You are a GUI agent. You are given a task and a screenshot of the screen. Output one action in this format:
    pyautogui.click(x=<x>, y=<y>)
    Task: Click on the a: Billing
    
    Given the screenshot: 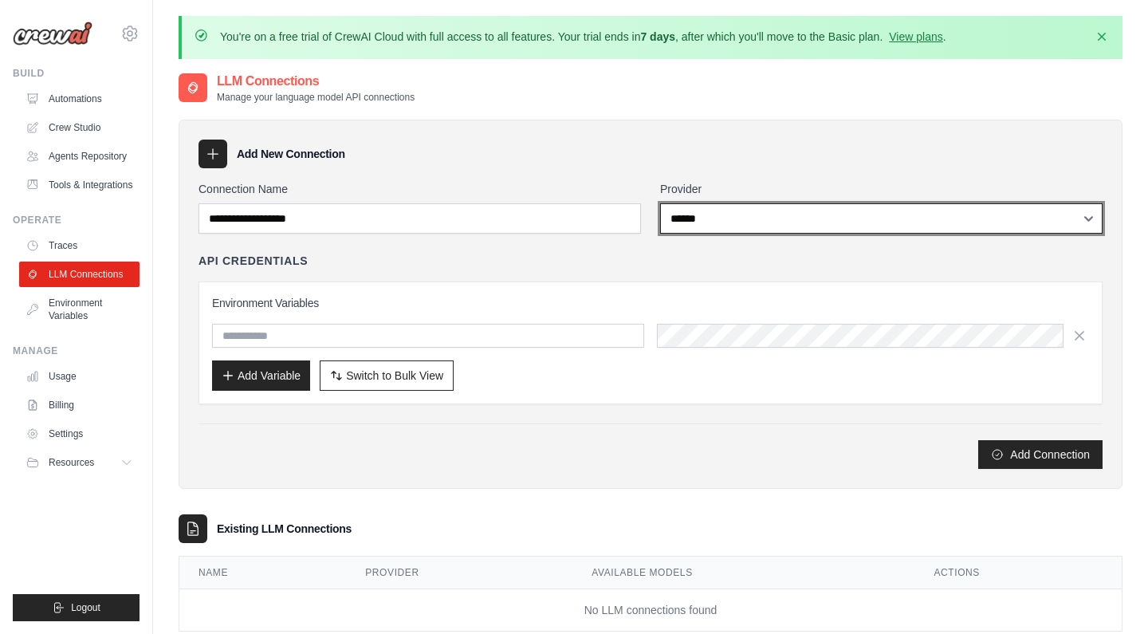 What is the action you would take?
    pyautogui.click(x=79, y=405)
    